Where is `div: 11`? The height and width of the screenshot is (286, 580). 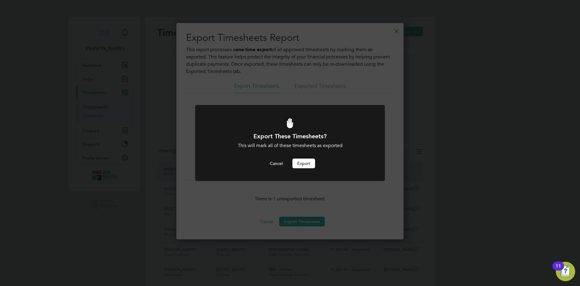 div: 11 is located at coordinates (558, 270).